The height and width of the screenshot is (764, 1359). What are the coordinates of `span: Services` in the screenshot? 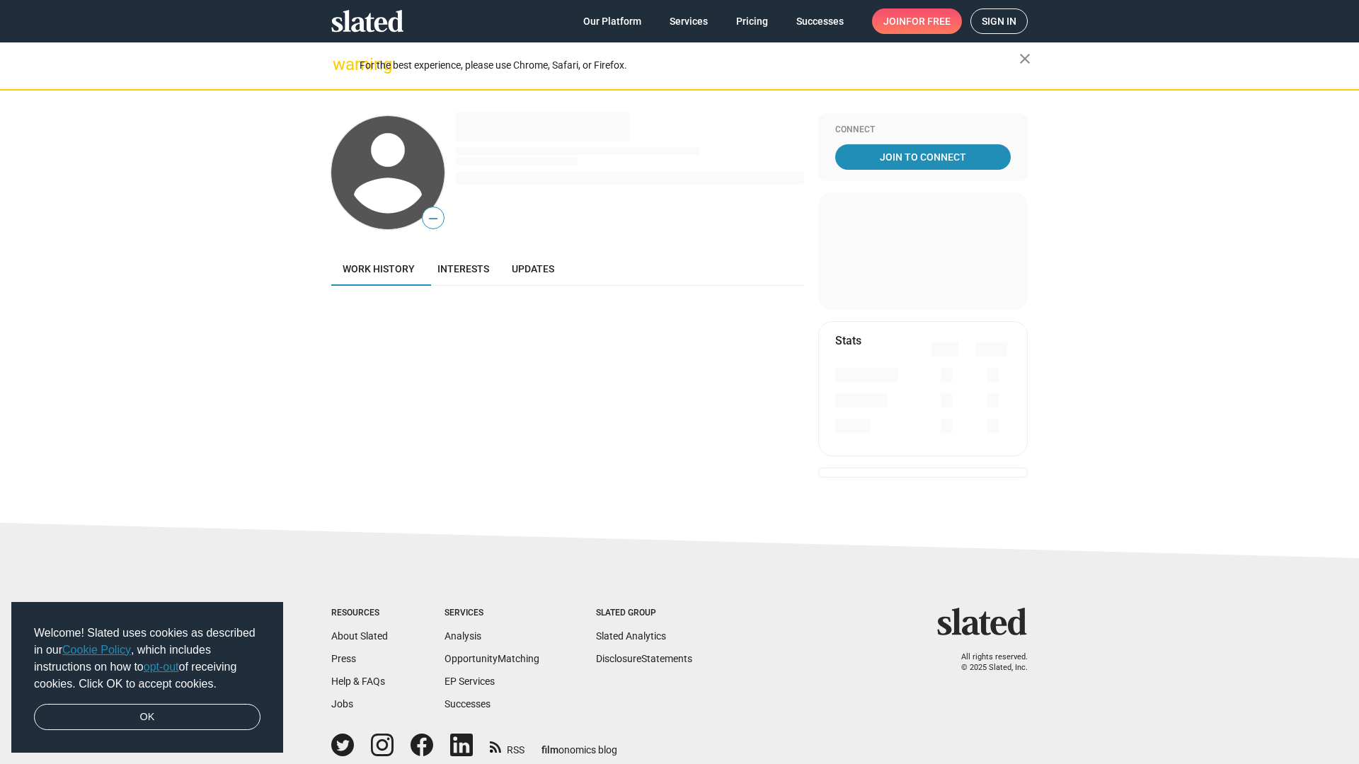 It's located at (689, 21).